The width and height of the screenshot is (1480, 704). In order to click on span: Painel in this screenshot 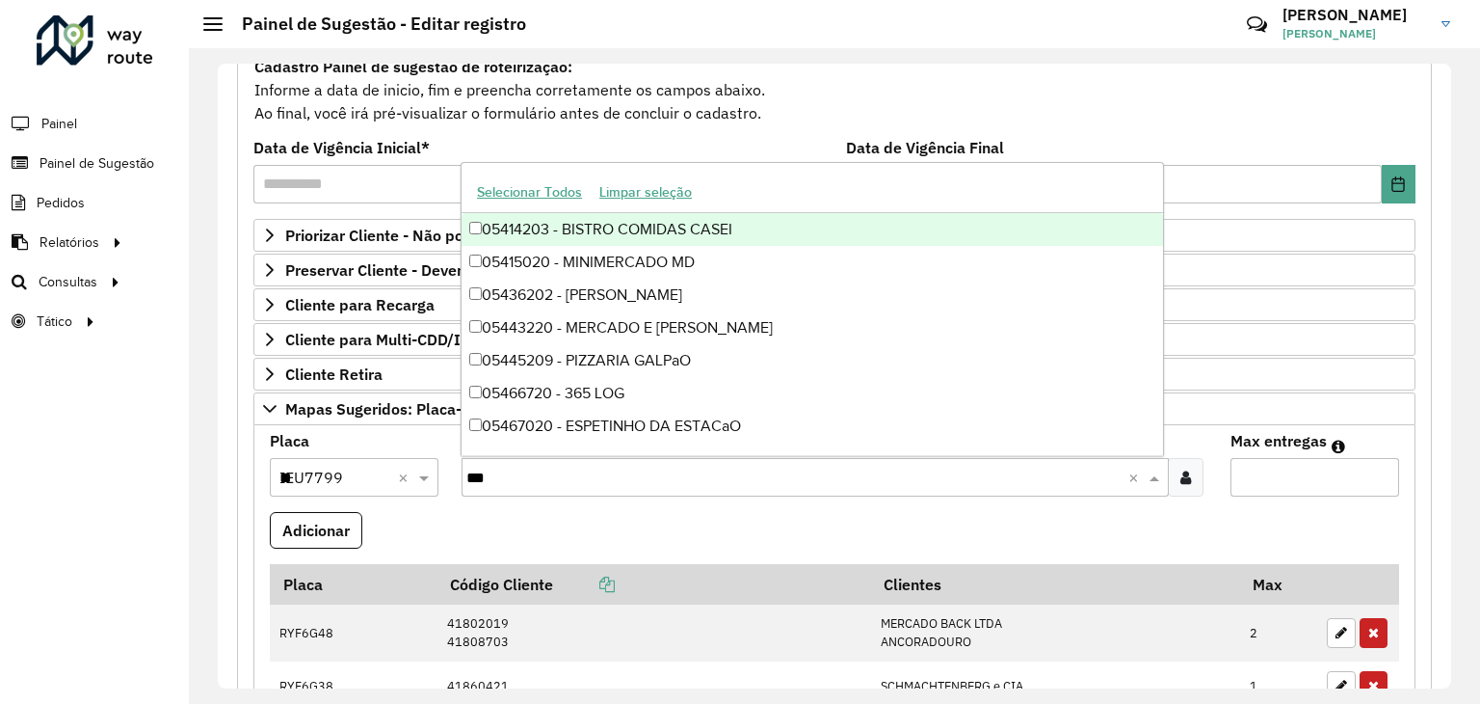, I will do `click(59, 123)`.